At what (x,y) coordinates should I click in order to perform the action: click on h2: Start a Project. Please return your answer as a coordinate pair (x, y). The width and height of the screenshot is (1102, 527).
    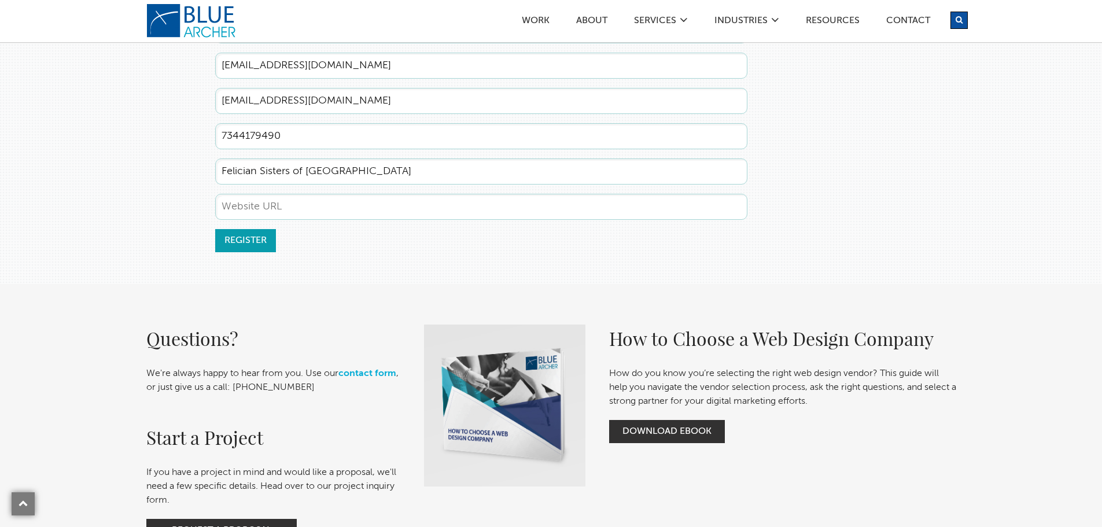
    Looking at the image, I should click on (274, 437).